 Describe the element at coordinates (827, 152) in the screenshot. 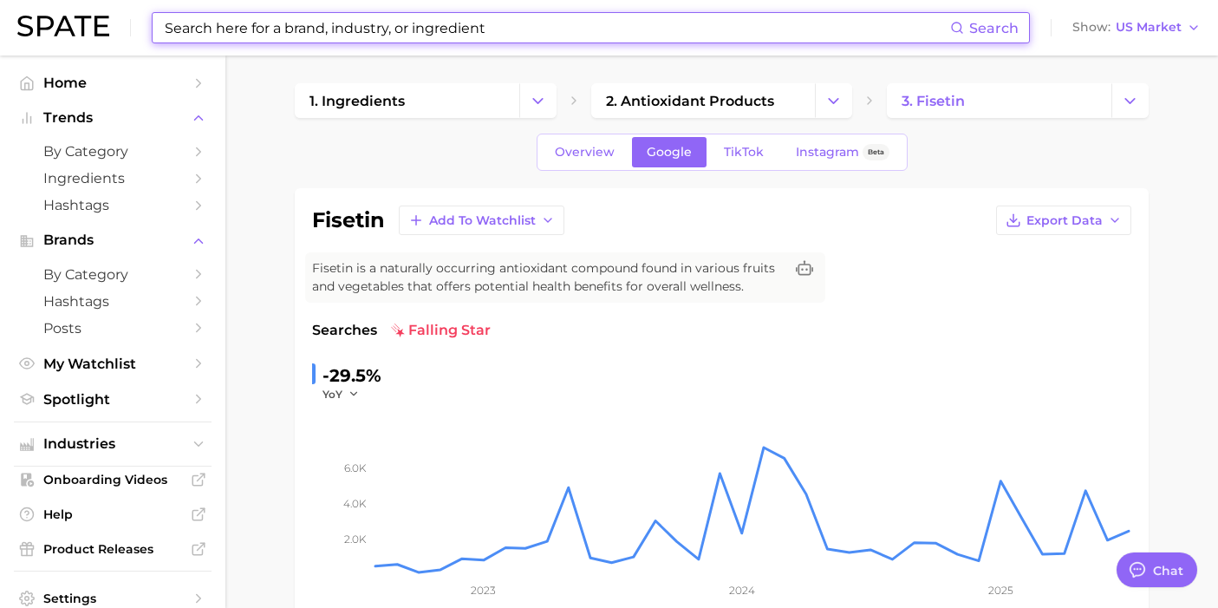

I see `span: Instagram` at that location.